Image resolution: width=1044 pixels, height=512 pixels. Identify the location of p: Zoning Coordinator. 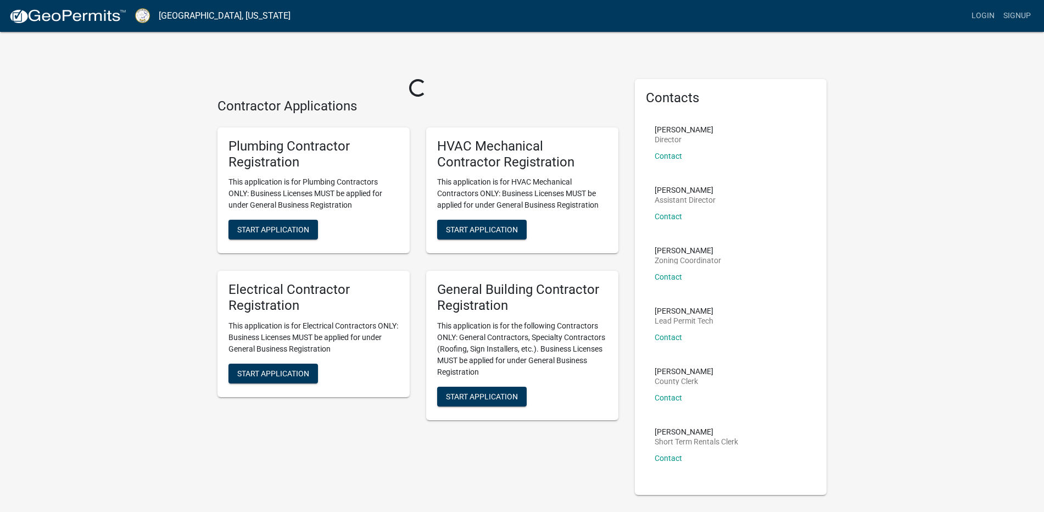
(688, 260).